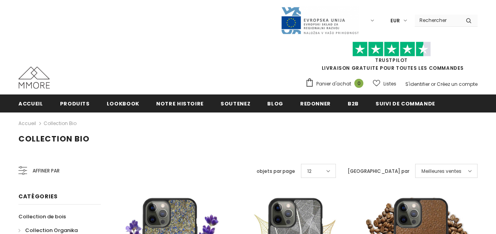 The height and width of the screenshot is (234, 496). What do you see at coordinates (392, 49) in the screenshot?
I see `img: Faites confiance aux étoiles pilotes` at bounding box center [392, 49].